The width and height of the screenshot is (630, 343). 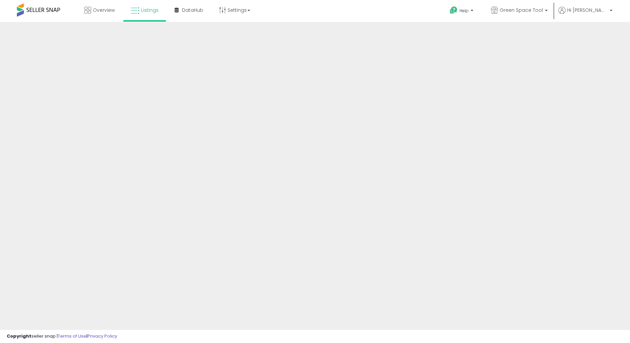 I want to click on span: Green Space Tool, so click(x=521, y=10).